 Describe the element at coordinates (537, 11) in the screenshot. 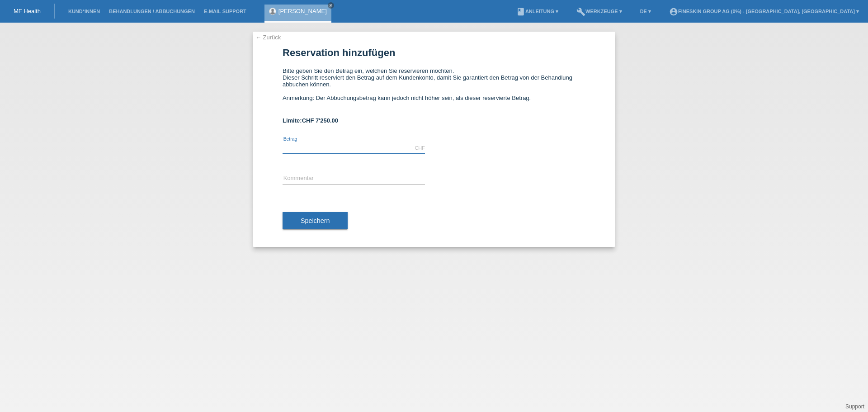

I see `a: bookAnleitung ▾` at that location.